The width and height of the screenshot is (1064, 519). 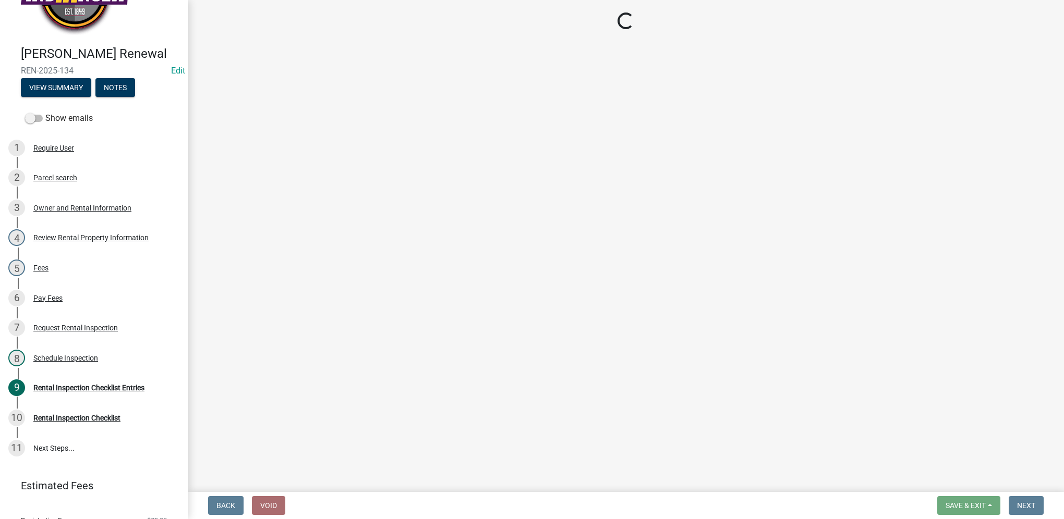 I want to click on label: Show emails, so click(x=59, y=118).